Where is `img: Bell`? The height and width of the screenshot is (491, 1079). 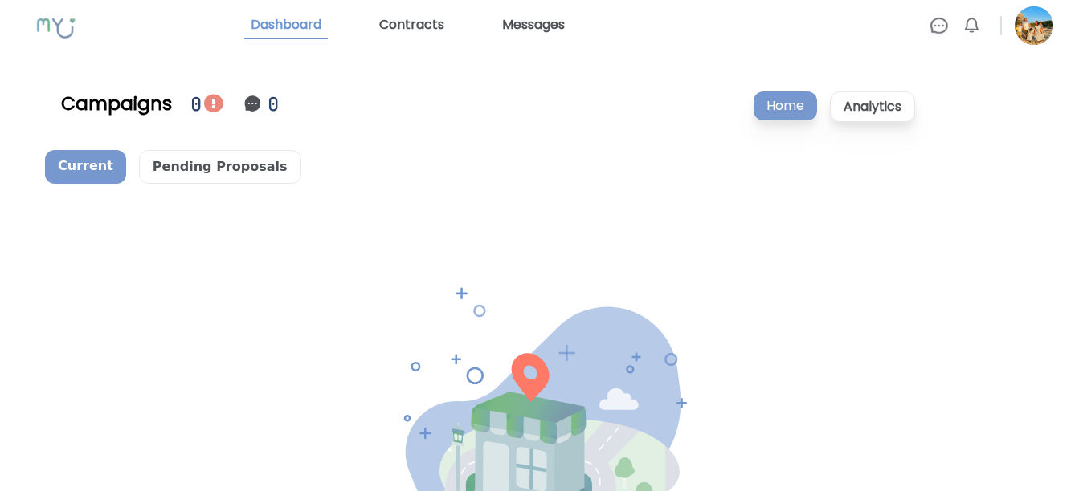 img: Bell is located at coordinates (971, 26).